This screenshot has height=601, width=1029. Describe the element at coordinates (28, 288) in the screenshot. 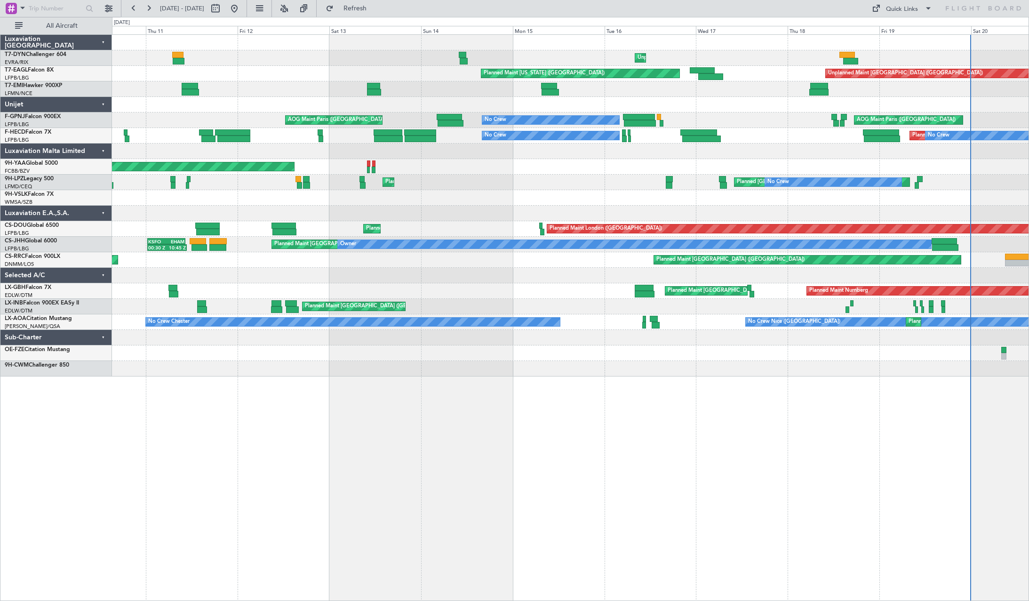

I see `a: LX-GBHFalcon 7X` at that location.